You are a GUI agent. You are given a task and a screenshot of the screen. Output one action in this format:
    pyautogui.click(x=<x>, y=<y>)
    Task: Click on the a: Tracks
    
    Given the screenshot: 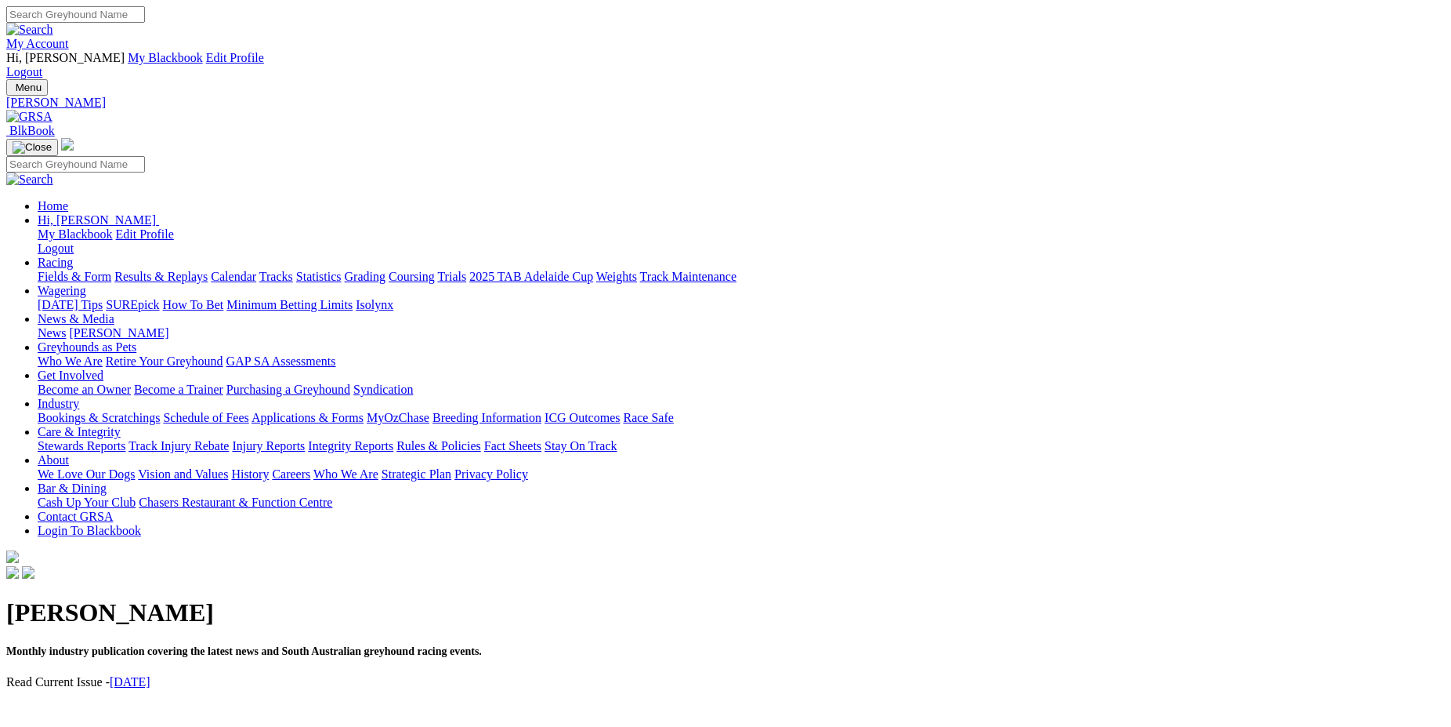 What is the action you would take?
    pyautogui.click(x=276, y=276)
    